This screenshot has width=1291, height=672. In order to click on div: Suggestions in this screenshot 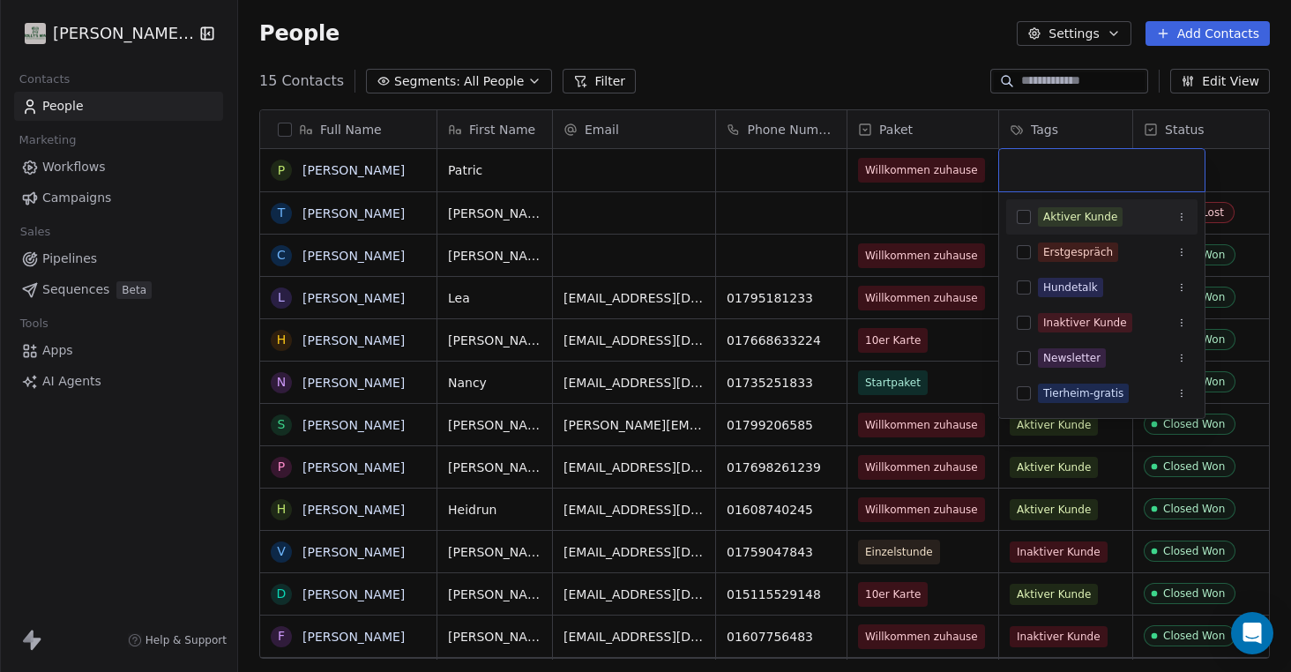, I will do `click(1102, 305)`.